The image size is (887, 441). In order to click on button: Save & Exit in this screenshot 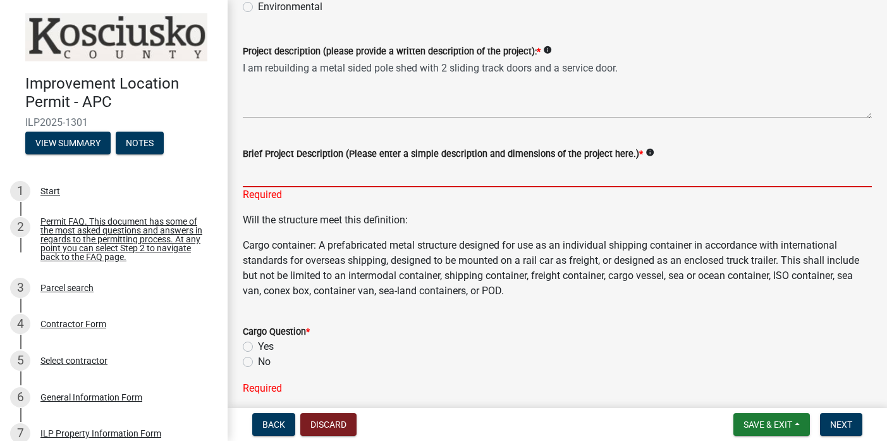, I will do `click(771, 424)`.